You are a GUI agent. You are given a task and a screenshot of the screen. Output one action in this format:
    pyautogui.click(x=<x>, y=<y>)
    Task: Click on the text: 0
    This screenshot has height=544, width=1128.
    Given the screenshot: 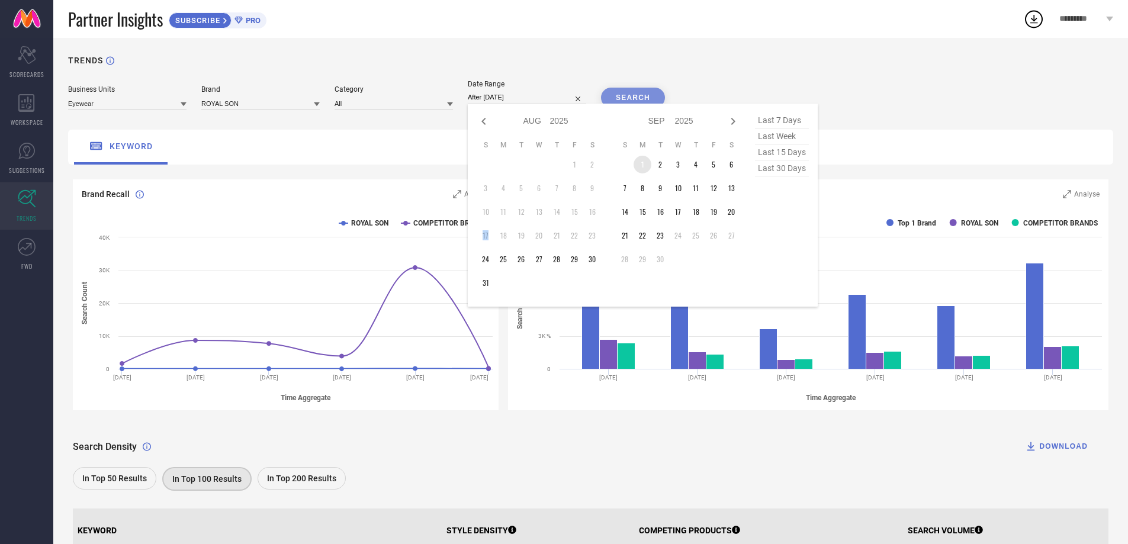 What is the action you would take?
    pyautogui.click(x=108, y=369)
    